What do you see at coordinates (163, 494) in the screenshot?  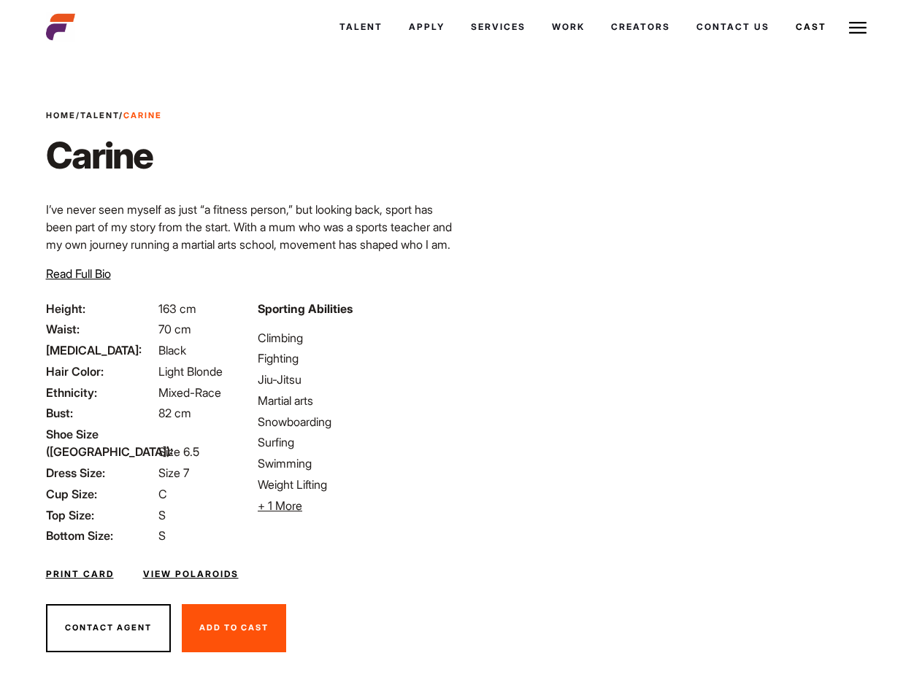 I see `span: C` at bounding box center [163, 494].